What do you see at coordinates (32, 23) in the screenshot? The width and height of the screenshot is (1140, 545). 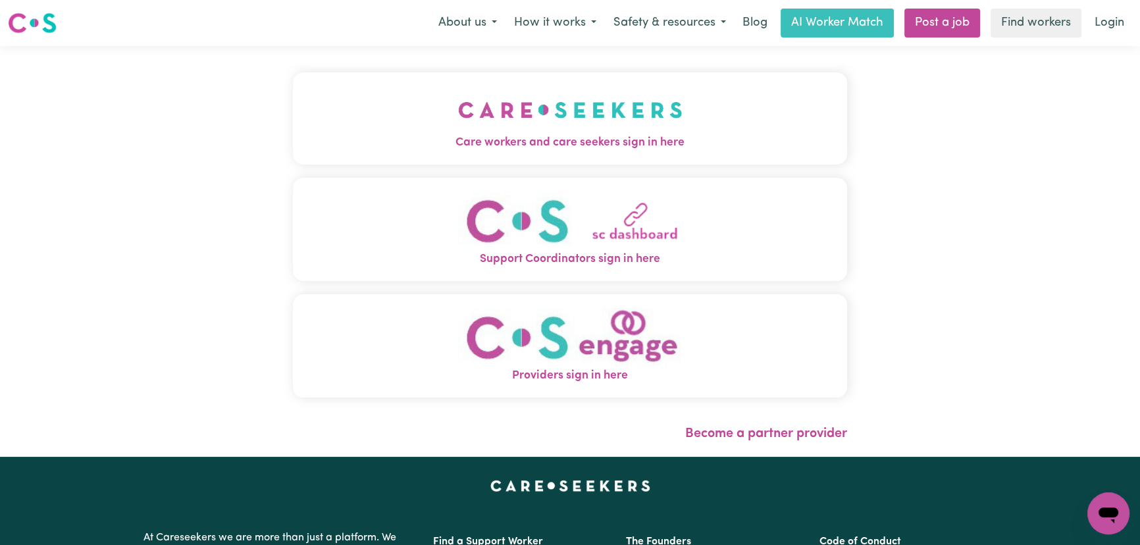 I see `a: Careseekers logo` at bounding box center [32, 23].